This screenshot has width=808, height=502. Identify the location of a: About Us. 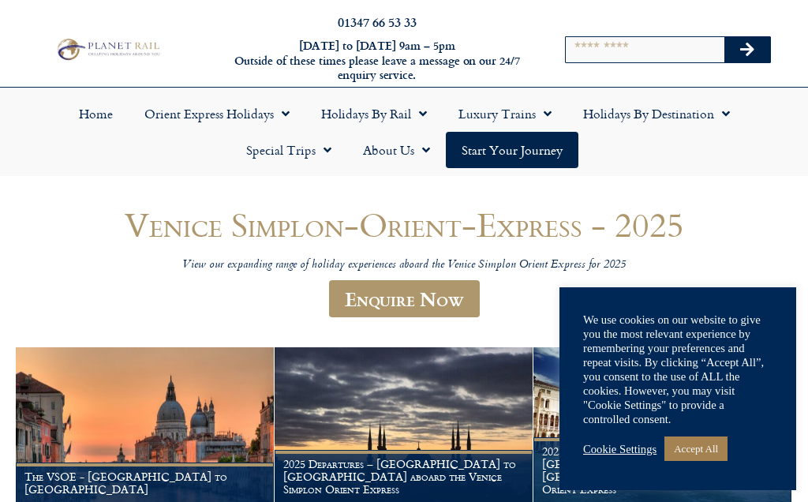
(396, 150).